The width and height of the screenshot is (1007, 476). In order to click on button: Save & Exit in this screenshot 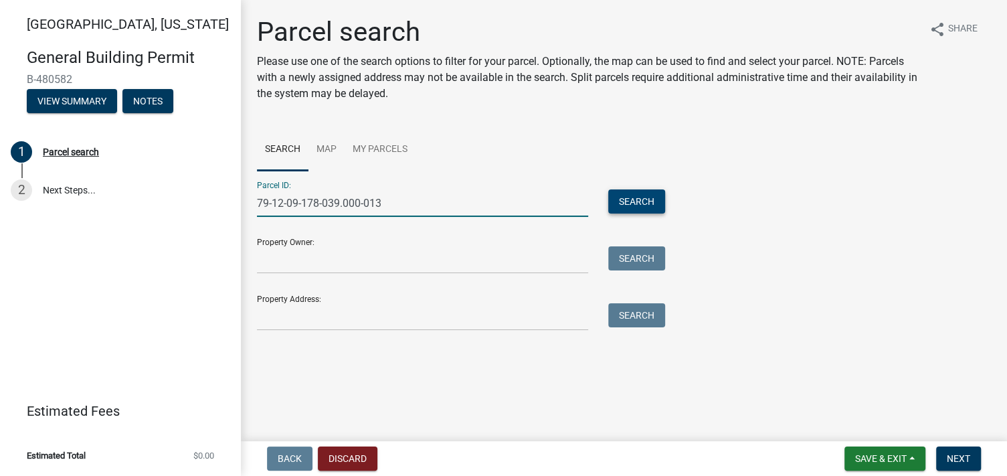, I will do `click(885, 458)`.